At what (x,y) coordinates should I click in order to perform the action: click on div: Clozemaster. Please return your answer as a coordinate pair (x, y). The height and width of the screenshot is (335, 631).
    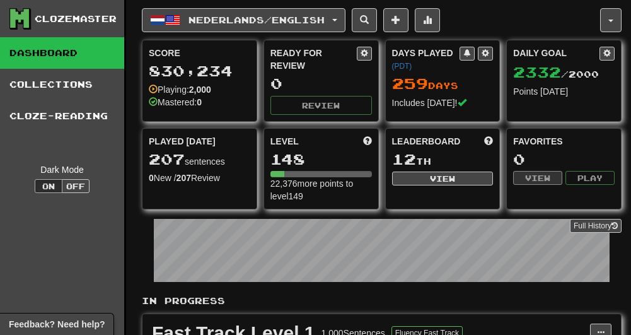
    Looking at the image, I should click on (76, 19).